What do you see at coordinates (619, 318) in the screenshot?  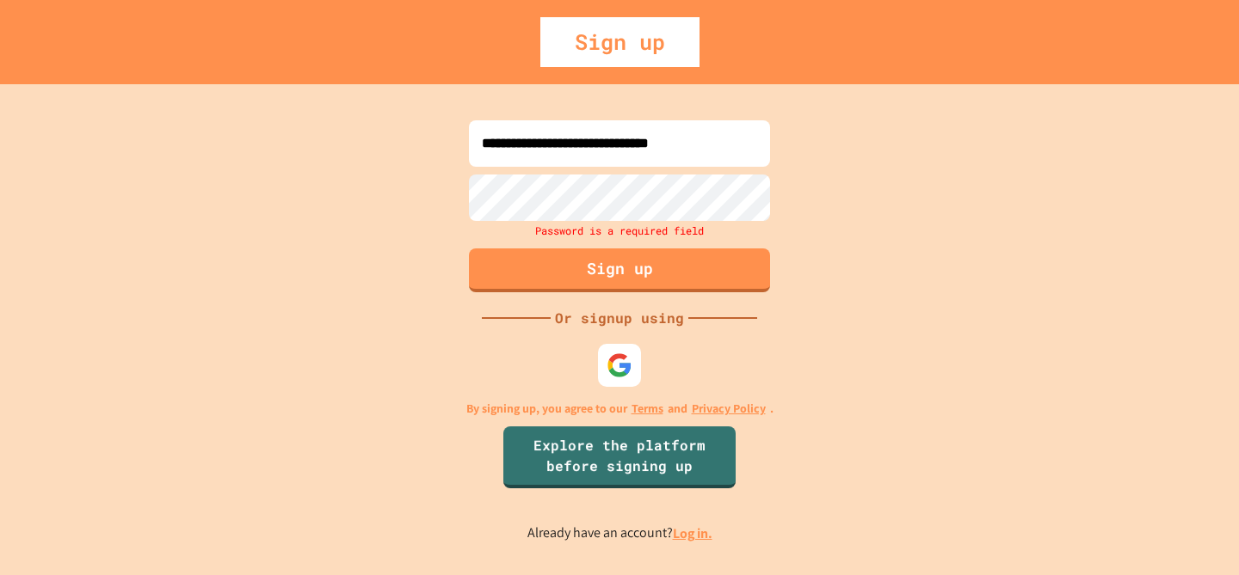 I see `div: Or signup using` at bounding box center [619, 318].